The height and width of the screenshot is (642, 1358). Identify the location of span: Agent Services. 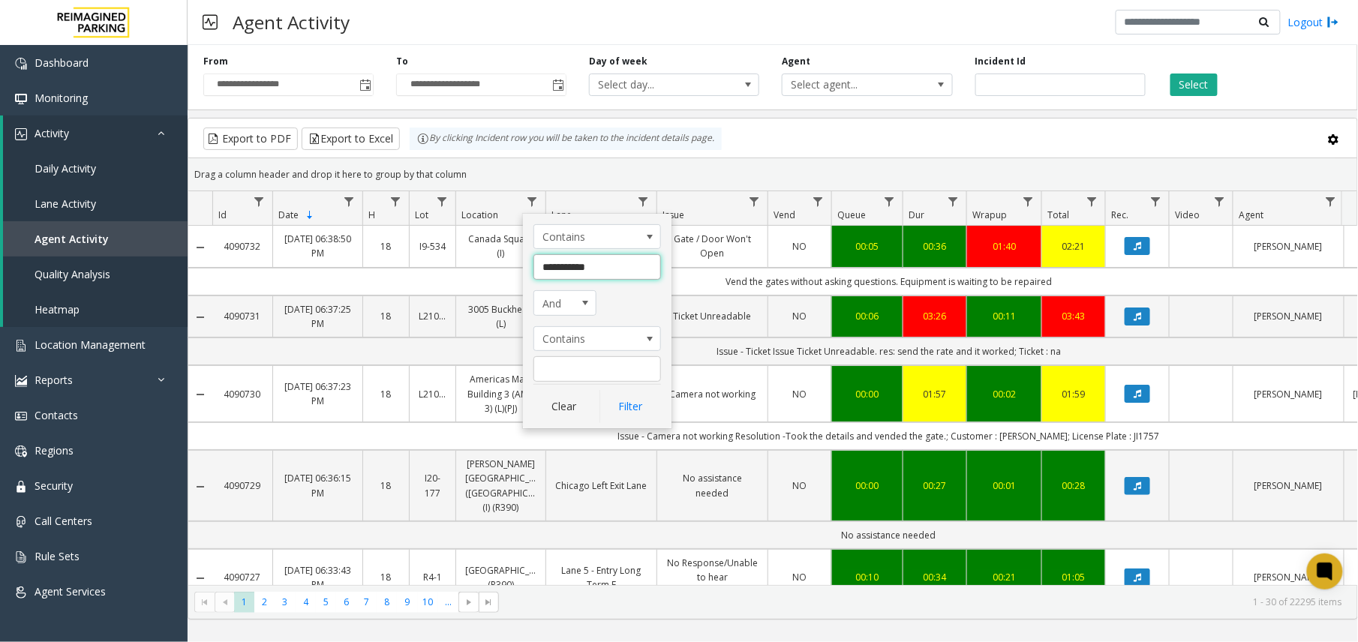
(70, 591).